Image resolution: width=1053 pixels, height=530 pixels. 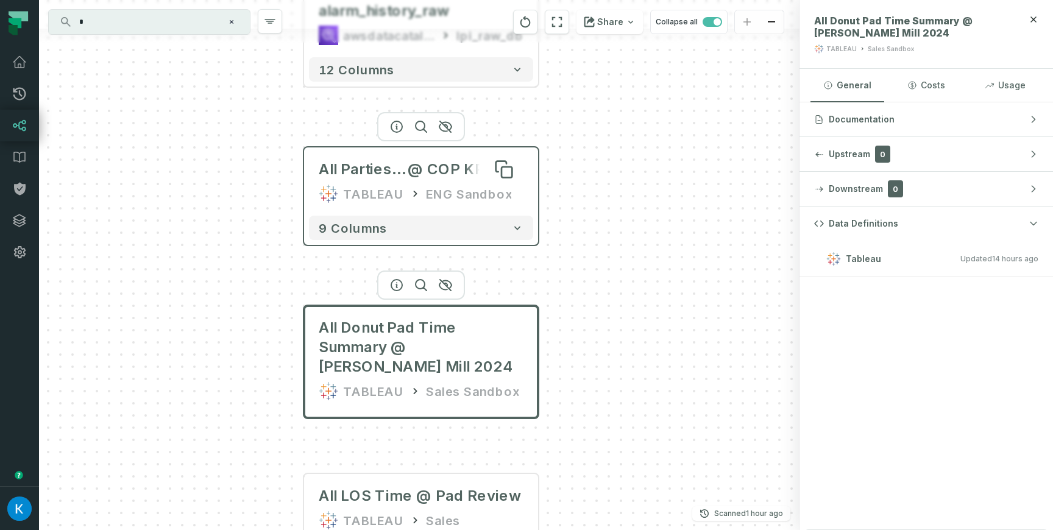 What do you see at coordinates (926, 119) in the screenshot?
I see `button: Documentation` at bounding box center [926, 119].